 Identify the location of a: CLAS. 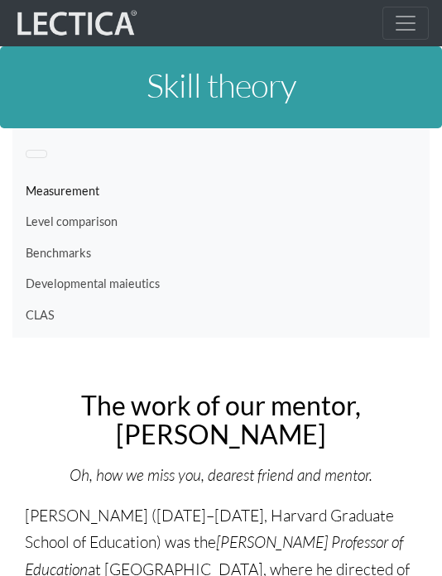
(221, 315).